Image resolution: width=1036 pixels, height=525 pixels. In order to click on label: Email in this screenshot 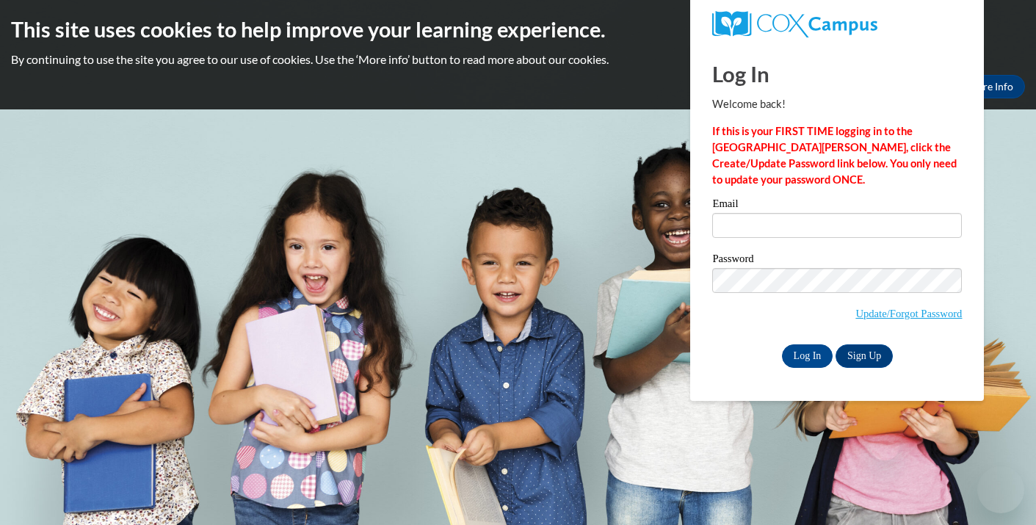, I will do `click(837, 206)`.